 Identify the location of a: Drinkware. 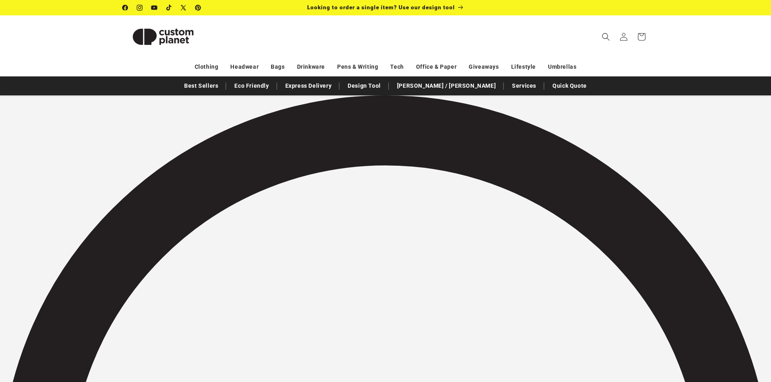
(311, 67).